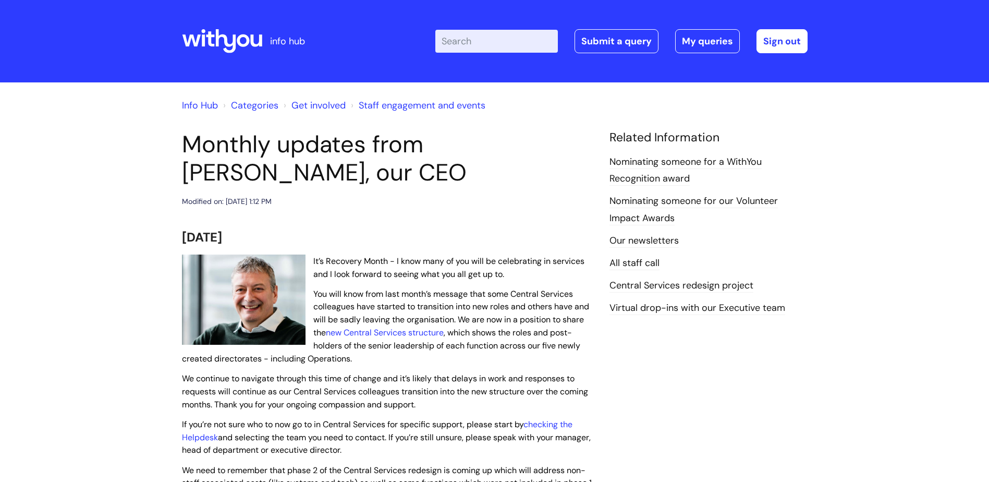 Image resolution: width=989 pixels, height=482 pixels. What do you see at coordinates (422, 105) in the screenshot?
I see `a: Staff engagement and events` at bounding box center [422, 105].